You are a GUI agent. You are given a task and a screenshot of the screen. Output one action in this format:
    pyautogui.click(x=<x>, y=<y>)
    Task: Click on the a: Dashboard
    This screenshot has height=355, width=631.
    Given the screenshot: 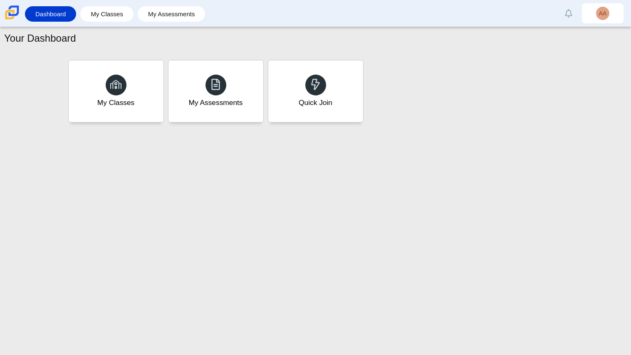 What is the action you would take?
    pyautogui.click(x=50, y=14)
    